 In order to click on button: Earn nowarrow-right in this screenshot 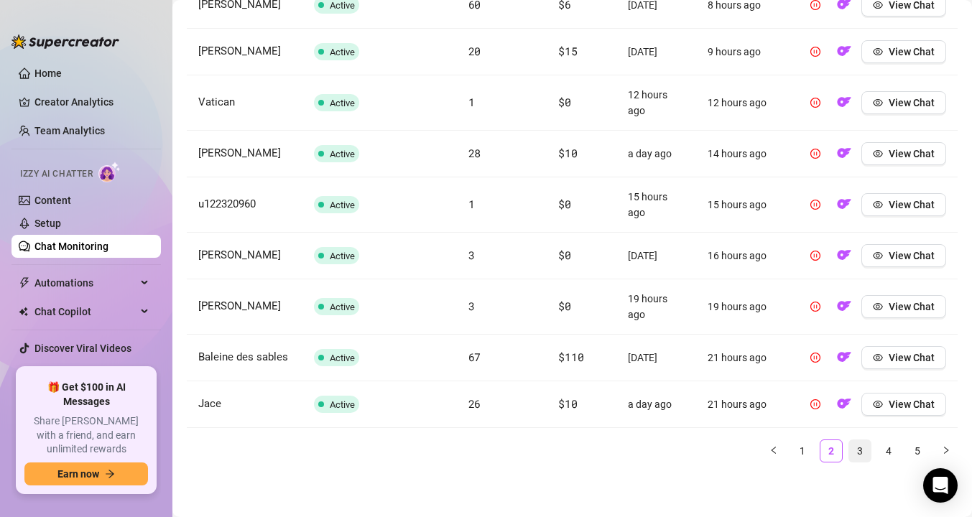, I will do `click(86, 474)`.